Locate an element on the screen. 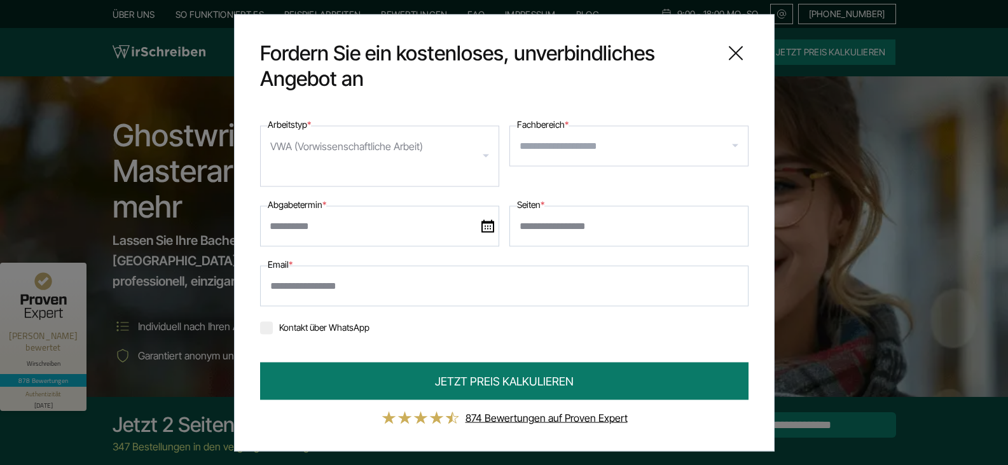 The height and width of the screenshot is (465, 1008). label: Seiten is located at coordinates (530, 204).